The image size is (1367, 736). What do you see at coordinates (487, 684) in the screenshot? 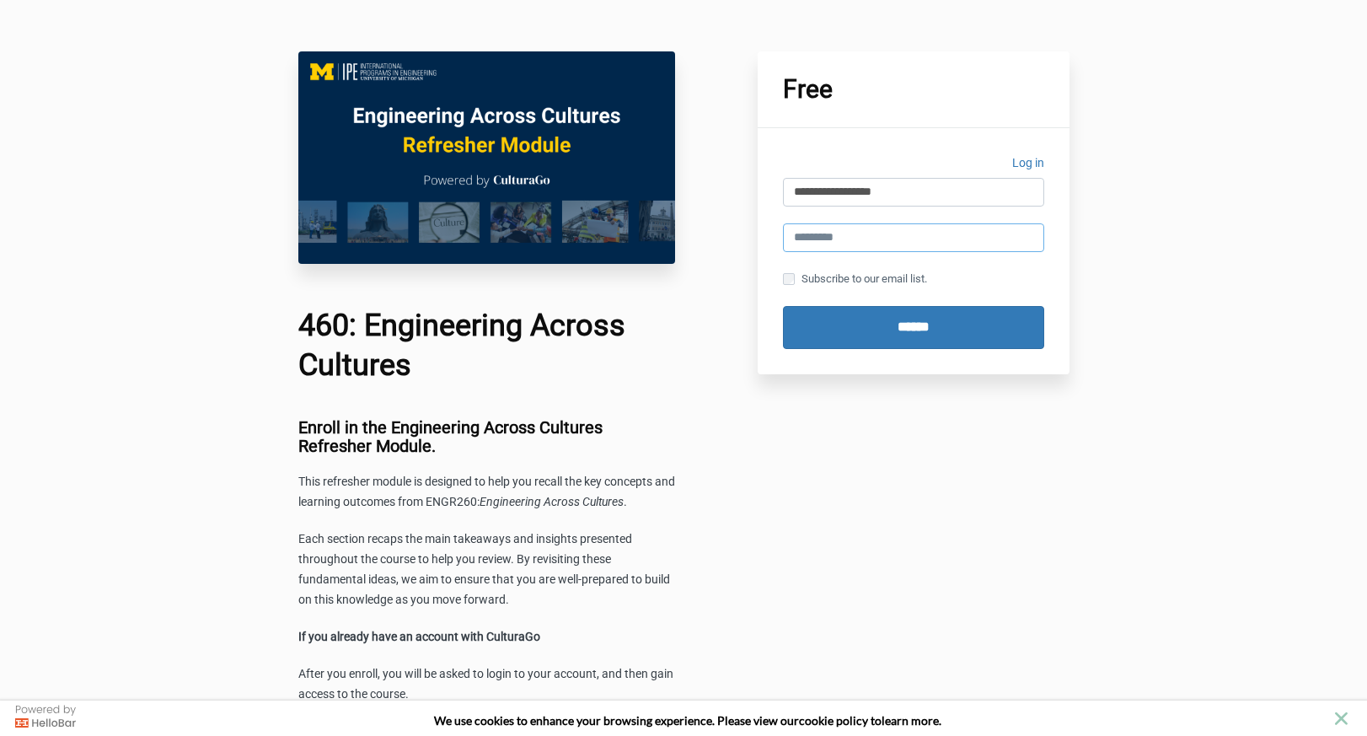
I see `p: After you enroll, you will be asked to login to your account, and then gain access to the course.` at bounding box center [487, 684].